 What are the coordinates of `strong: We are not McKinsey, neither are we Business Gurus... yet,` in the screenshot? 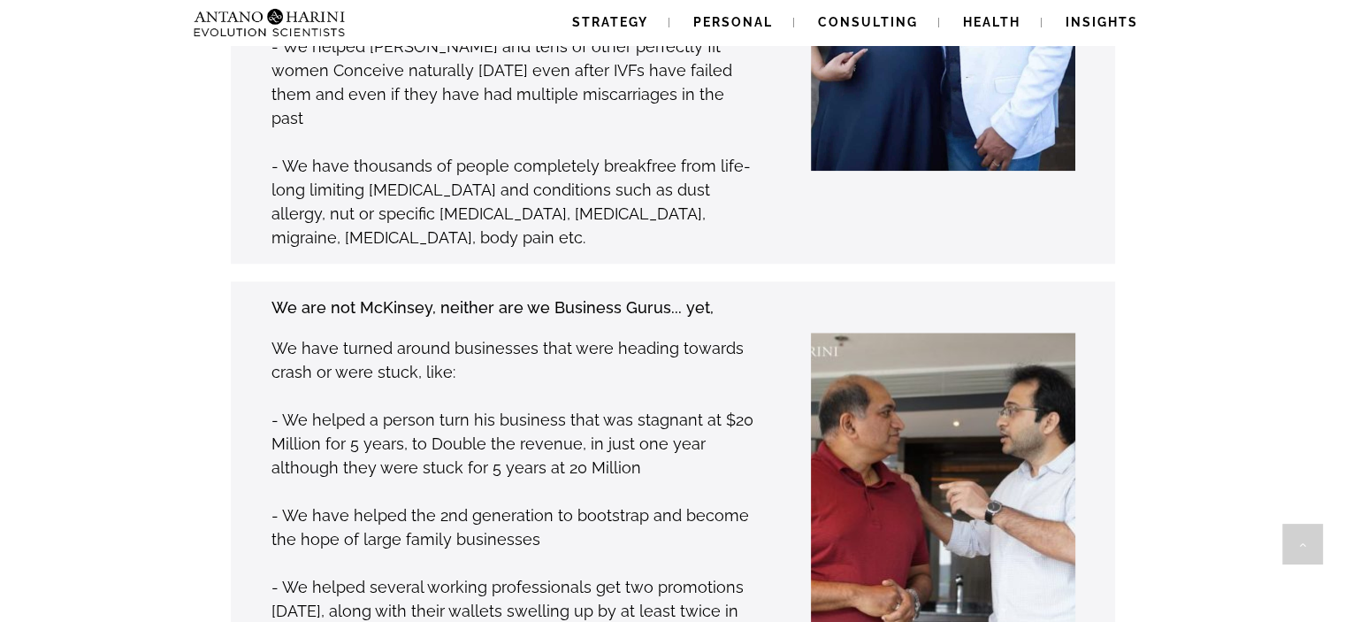 It's located at (492, 307).